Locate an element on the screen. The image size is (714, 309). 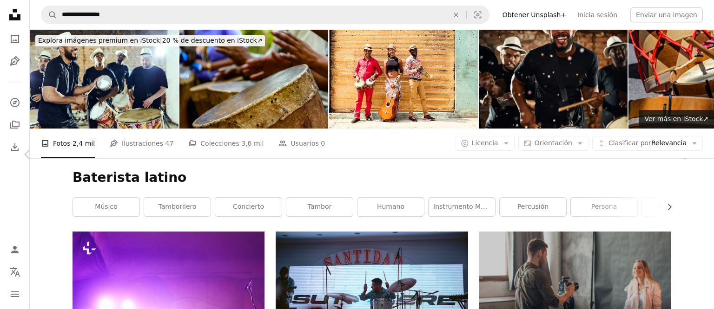
a: Obtener Unsplash+ is located at coordinates (534, 15).